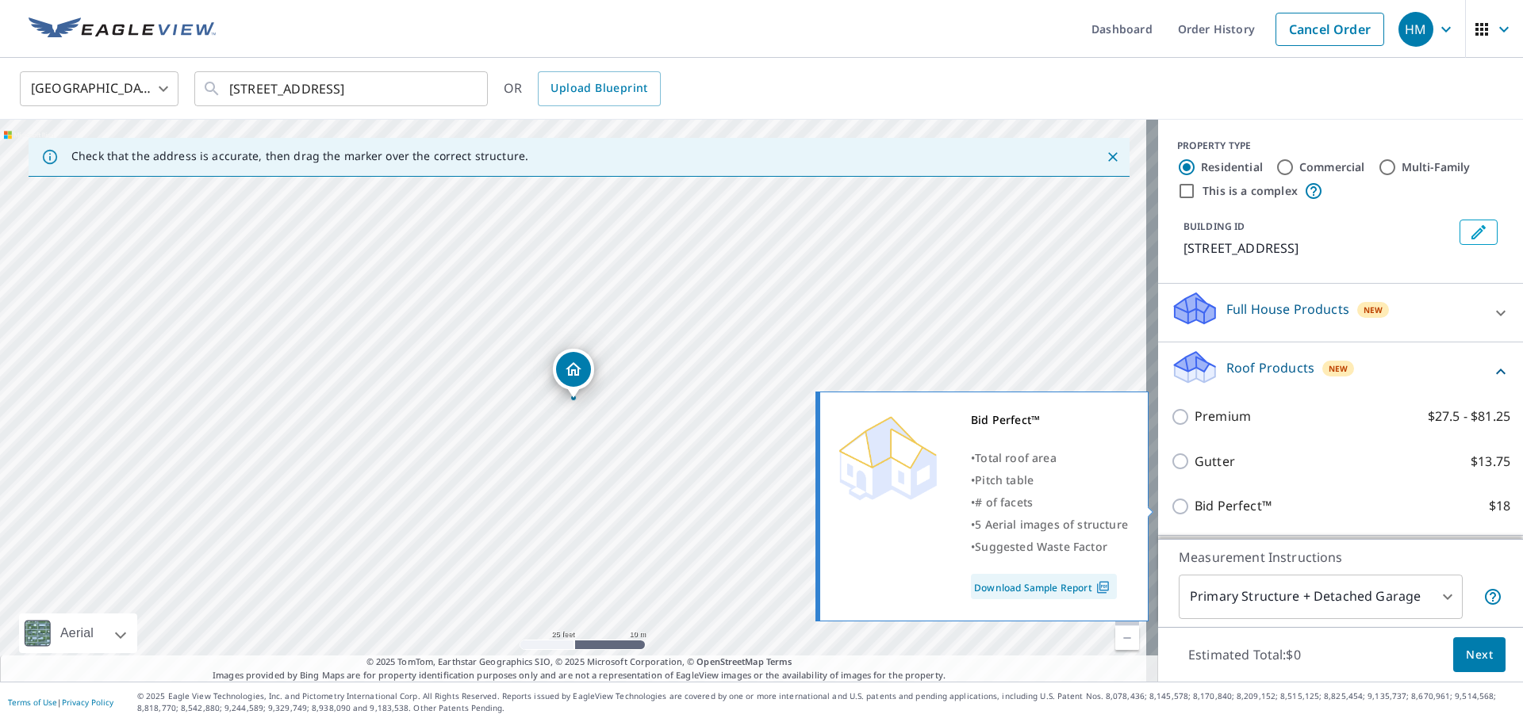 The image size is (1523, 722). What do you see at coordinates (599, 88) in the screenshot?
I see `span: Upload Blueprint` at bounding box center [599, 88].